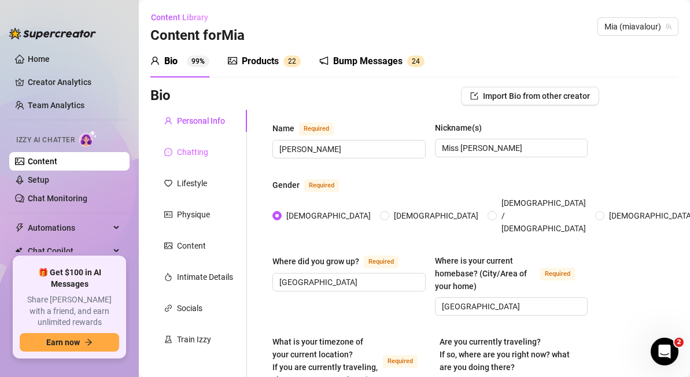 This screenshot has width=690, height=377. I want to click on input: Where is your current homebase? (City/Area of your home), so click(510, 307).